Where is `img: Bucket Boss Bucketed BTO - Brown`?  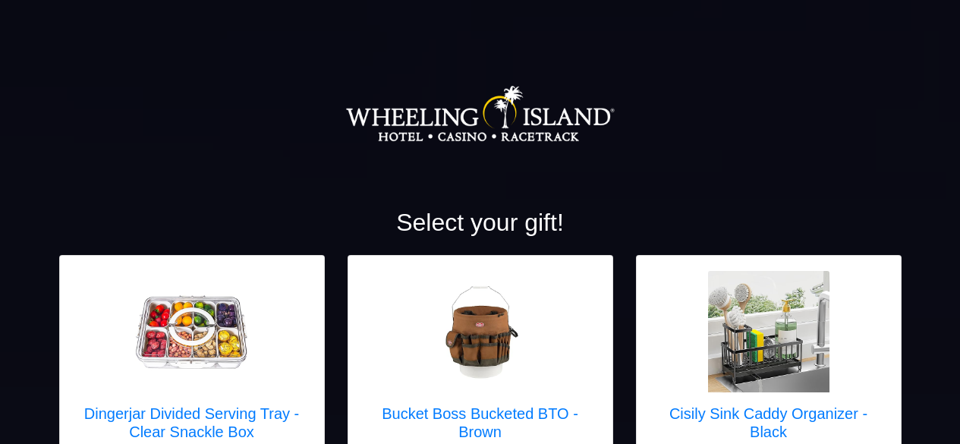 img: Bucket Boss Bucketed BTO - Brown is located at coordinates (480, 332).